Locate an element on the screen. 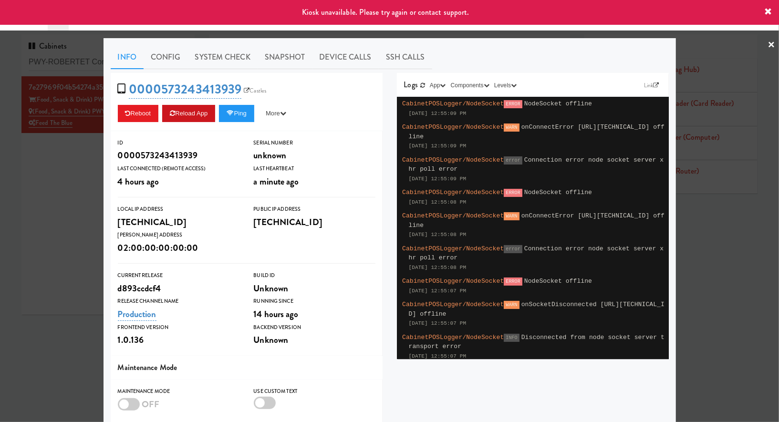 Image resolution: width=779 pixels, height=422 pixels. button: Reboot is located at coordinates (138, 114).